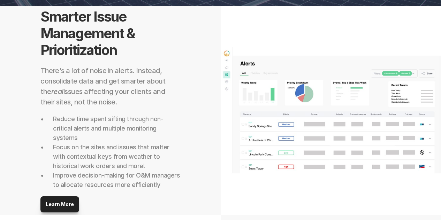  Describe the element at coordinates (110, 33) in the screenshot. I see `h1: Smarter Issue Management & Prioritization` at that location.